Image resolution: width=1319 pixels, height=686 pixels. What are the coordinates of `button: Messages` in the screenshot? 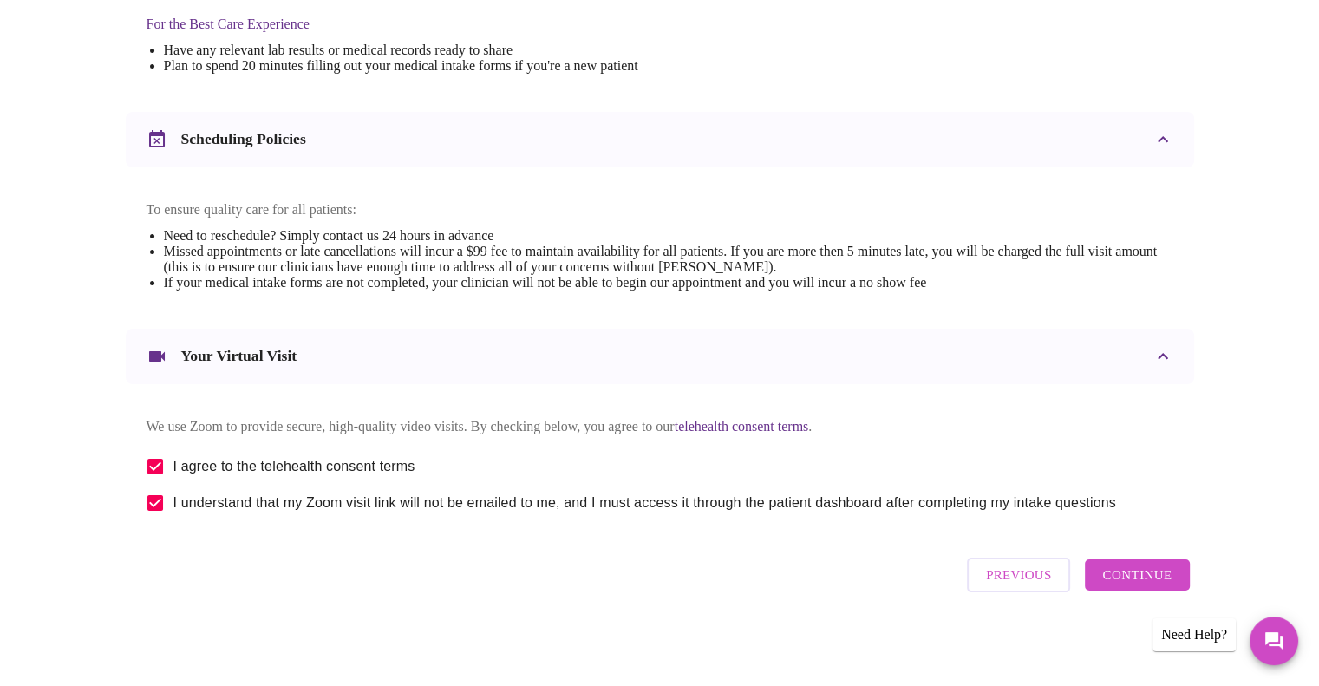 It's located at (1274, 641).